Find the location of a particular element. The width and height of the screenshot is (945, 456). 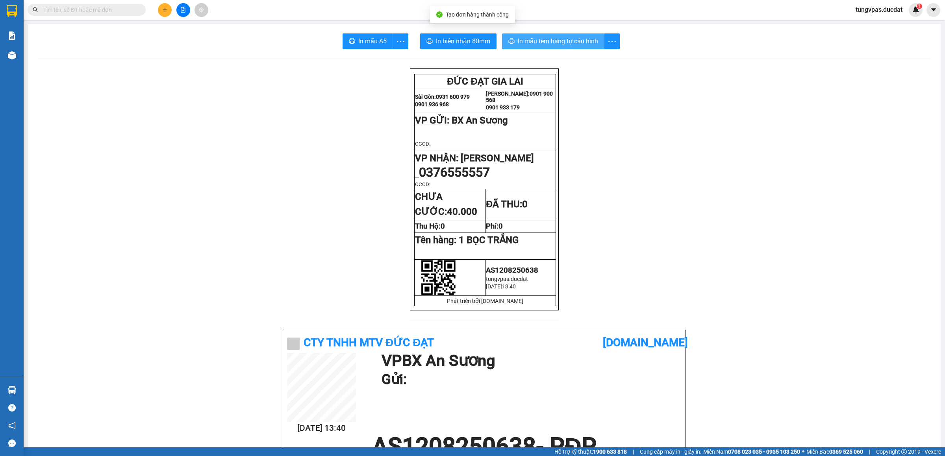

strong: 0369 525 060 is located at coordinates (846, 452).